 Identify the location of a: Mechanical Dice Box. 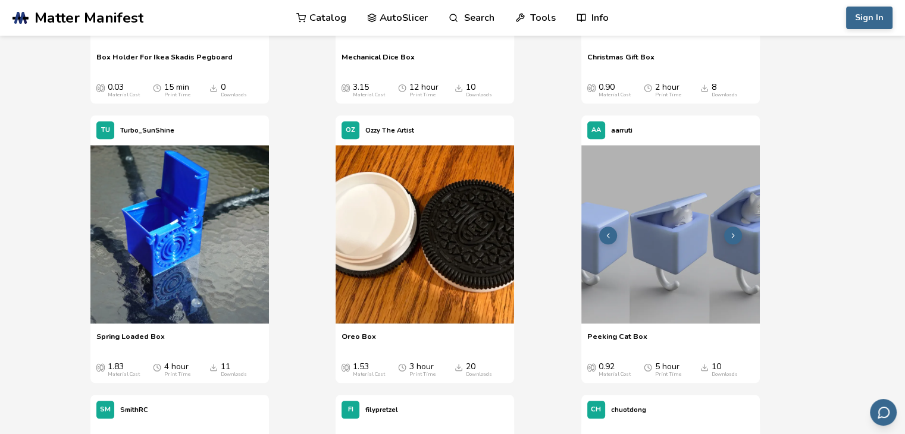
(378, 61).